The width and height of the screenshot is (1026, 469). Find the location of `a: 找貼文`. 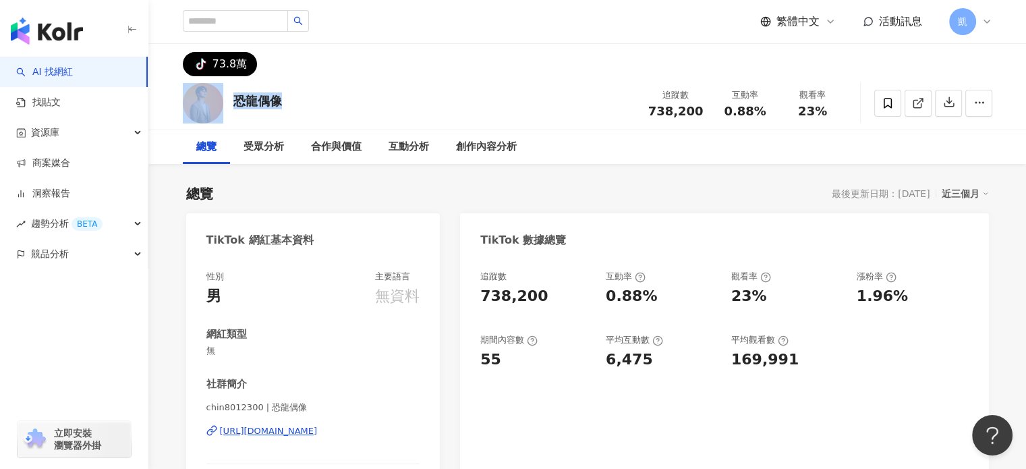

a: 找貼文 is located at coordinates (38, 102).